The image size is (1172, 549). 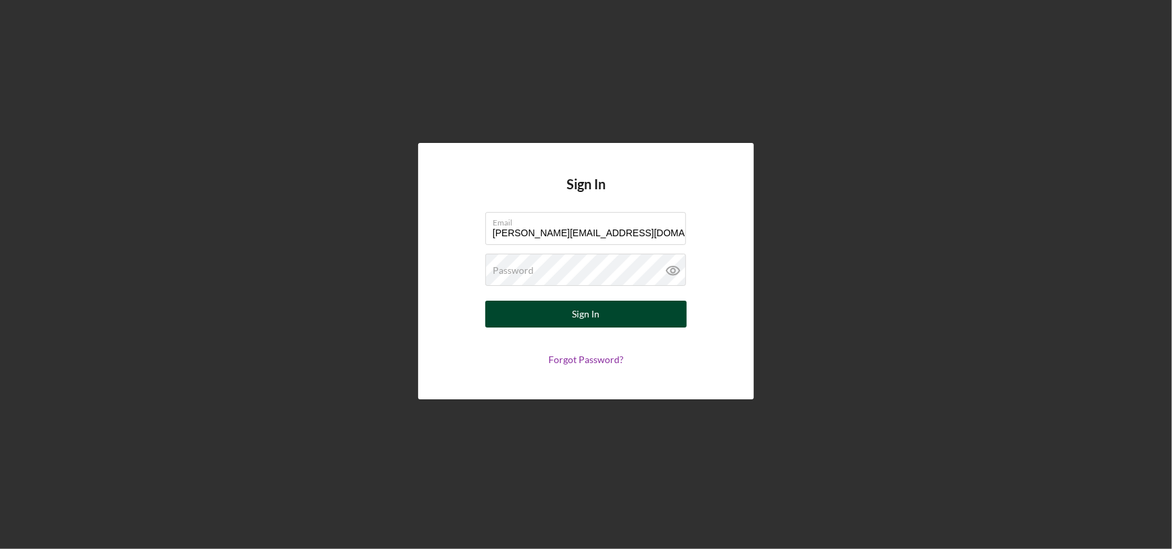 What do you see at coordinates (586, 194) in the screenshot?
I see `h4: Sign In` at bounding box center [586, 194].